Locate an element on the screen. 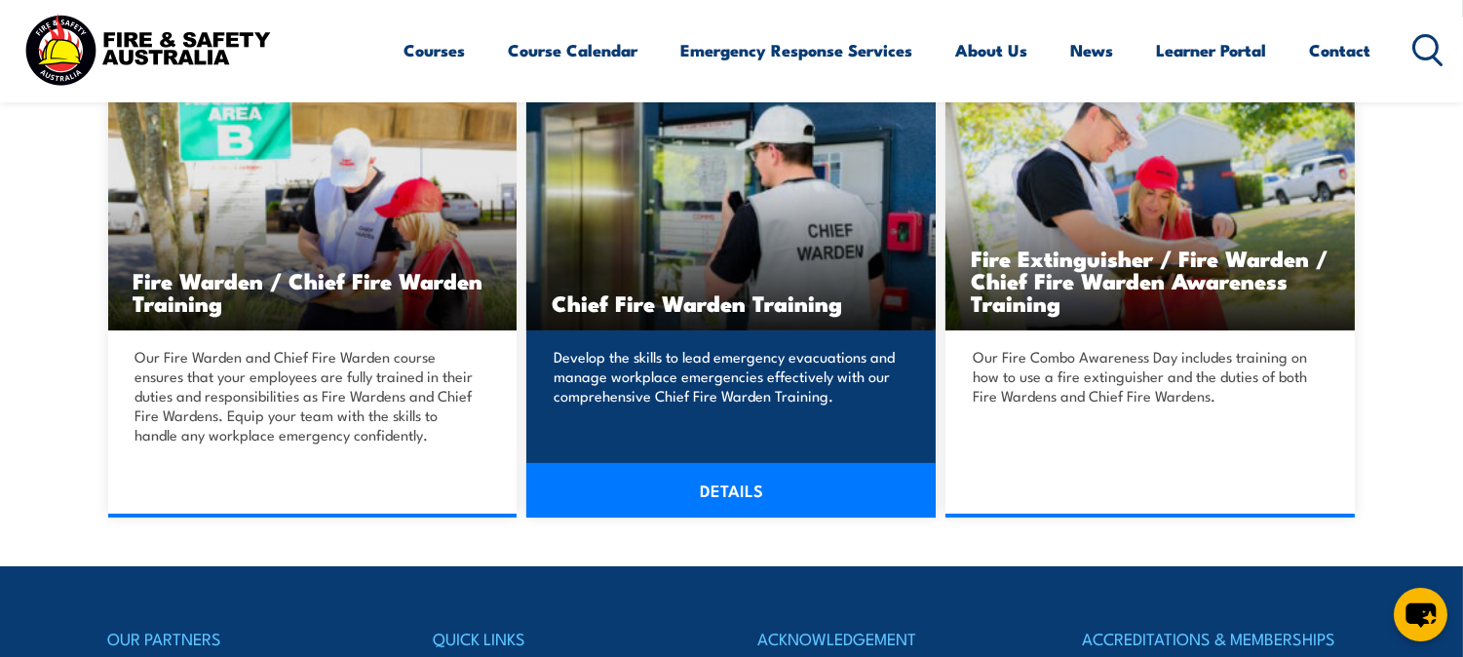 The width and height of the screenshot is (1463, 657). h4: ACCREDITATIONS & MEMBERSHIPS is located at coordinates (1218, 638).